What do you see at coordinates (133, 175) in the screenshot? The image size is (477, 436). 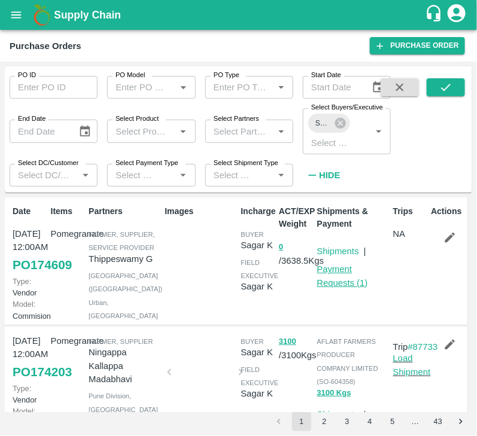 I see `input: Select Payment Type` at bounding box center [133, 175].